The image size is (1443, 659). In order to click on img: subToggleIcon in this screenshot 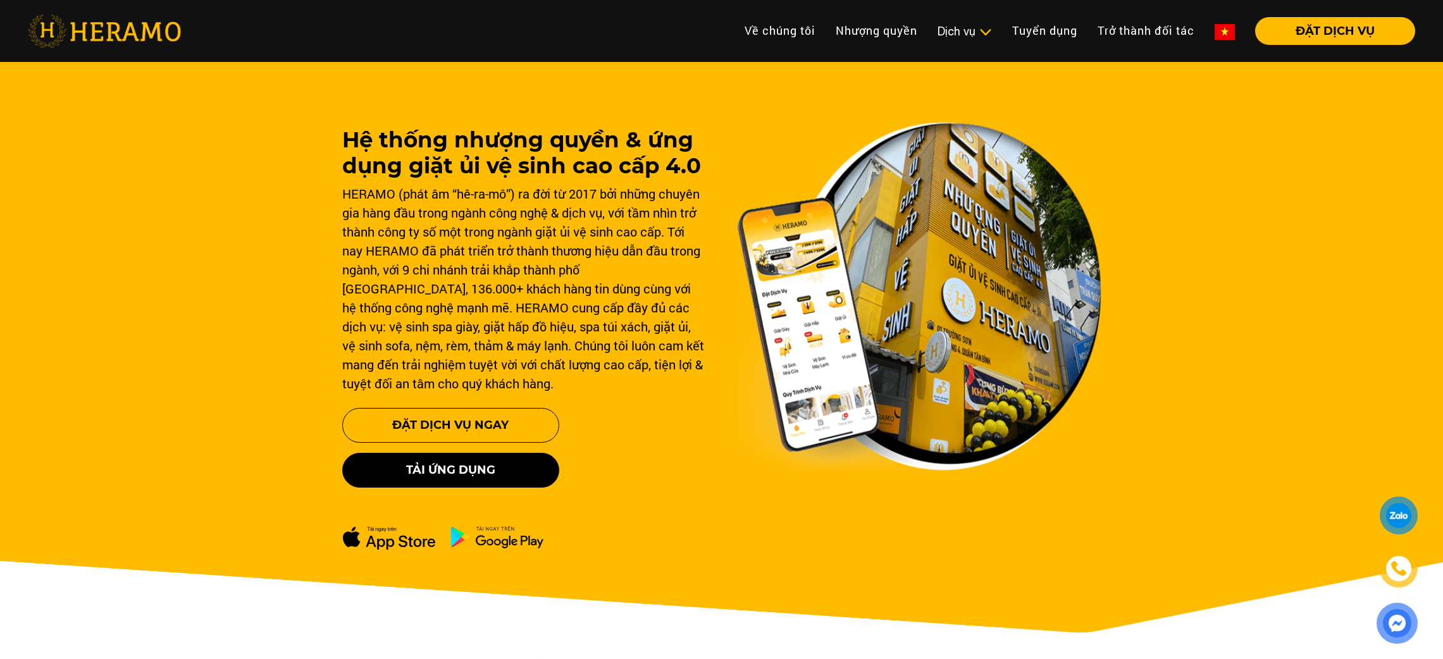, I will do `click(985, 32)`.